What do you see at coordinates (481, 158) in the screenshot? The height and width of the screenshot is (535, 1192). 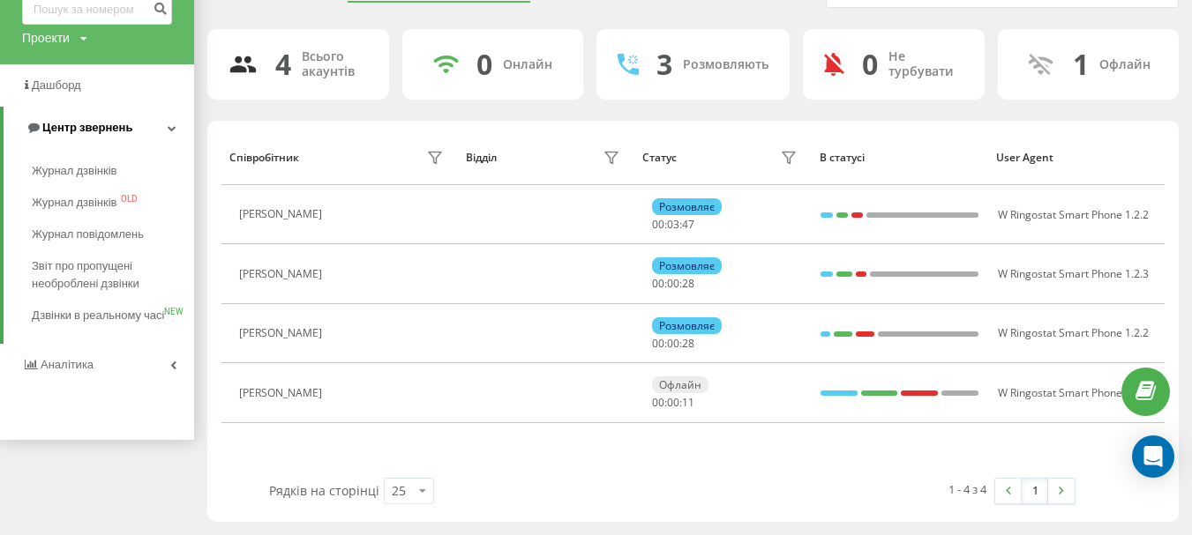 I see `div: Відділ` at bounding box center [481, 158].